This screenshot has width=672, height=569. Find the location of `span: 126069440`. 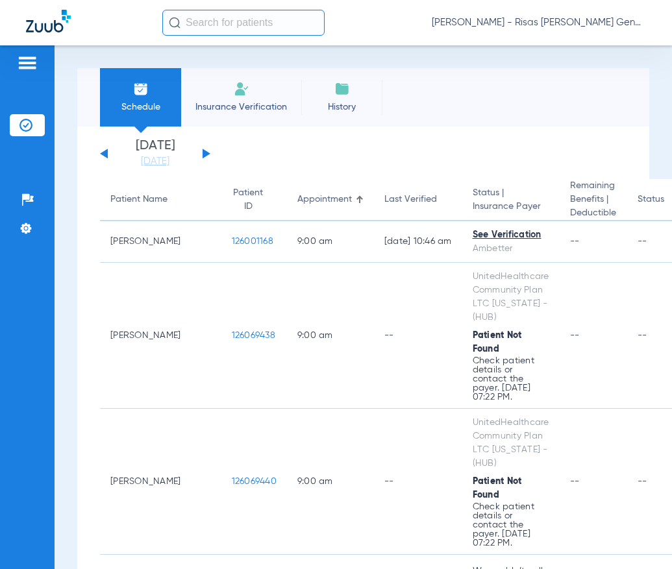

span: 126069440 is located at coordinates (254, 482).